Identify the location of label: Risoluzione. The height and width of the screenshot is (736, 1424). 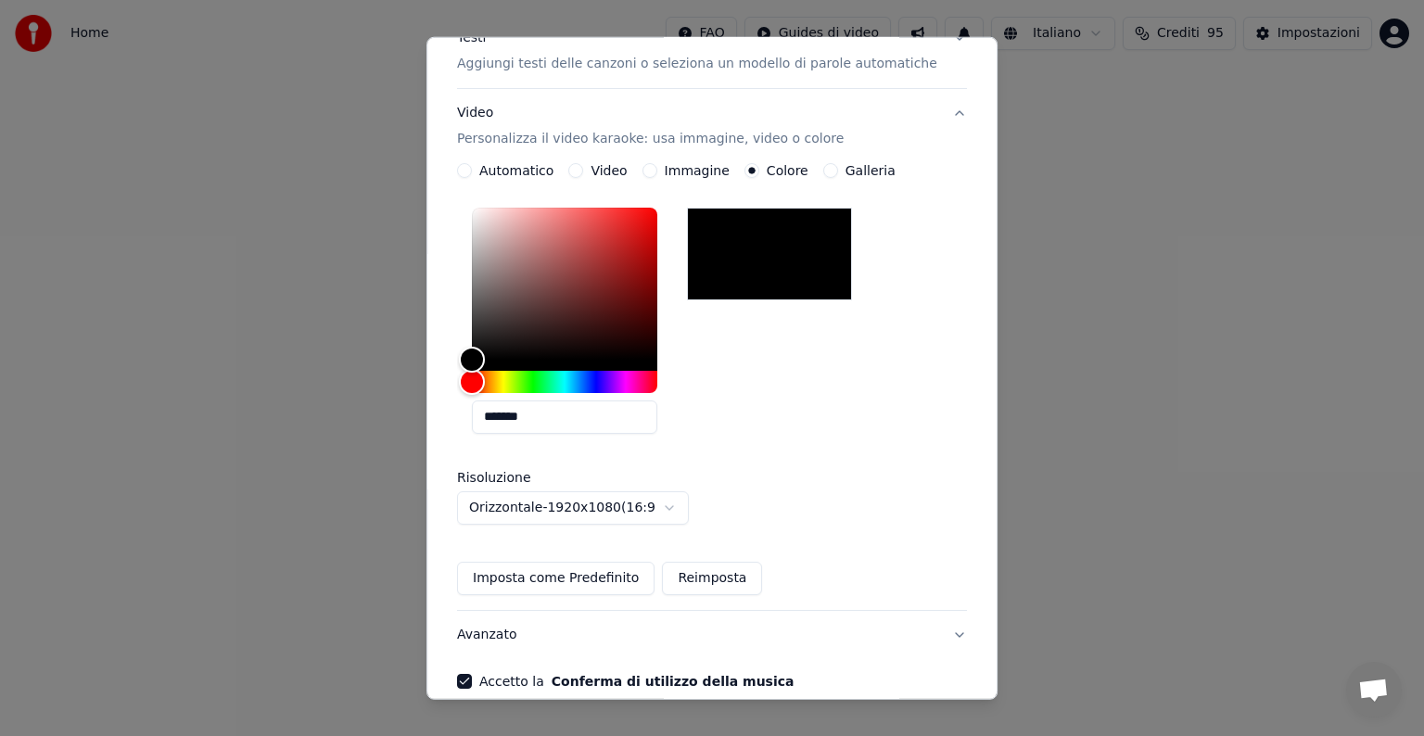
(550, 477).